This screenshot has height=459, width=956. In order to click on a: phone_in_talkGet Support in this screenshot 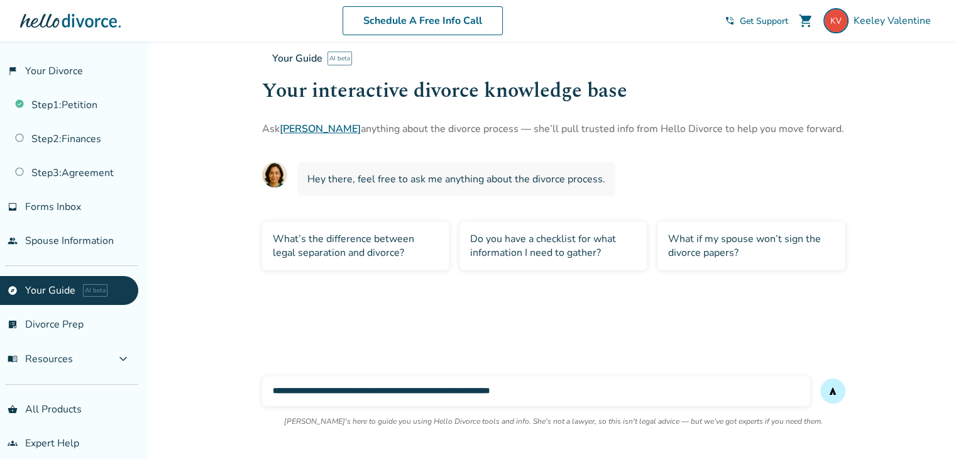, I will do `click(756, 21)`.